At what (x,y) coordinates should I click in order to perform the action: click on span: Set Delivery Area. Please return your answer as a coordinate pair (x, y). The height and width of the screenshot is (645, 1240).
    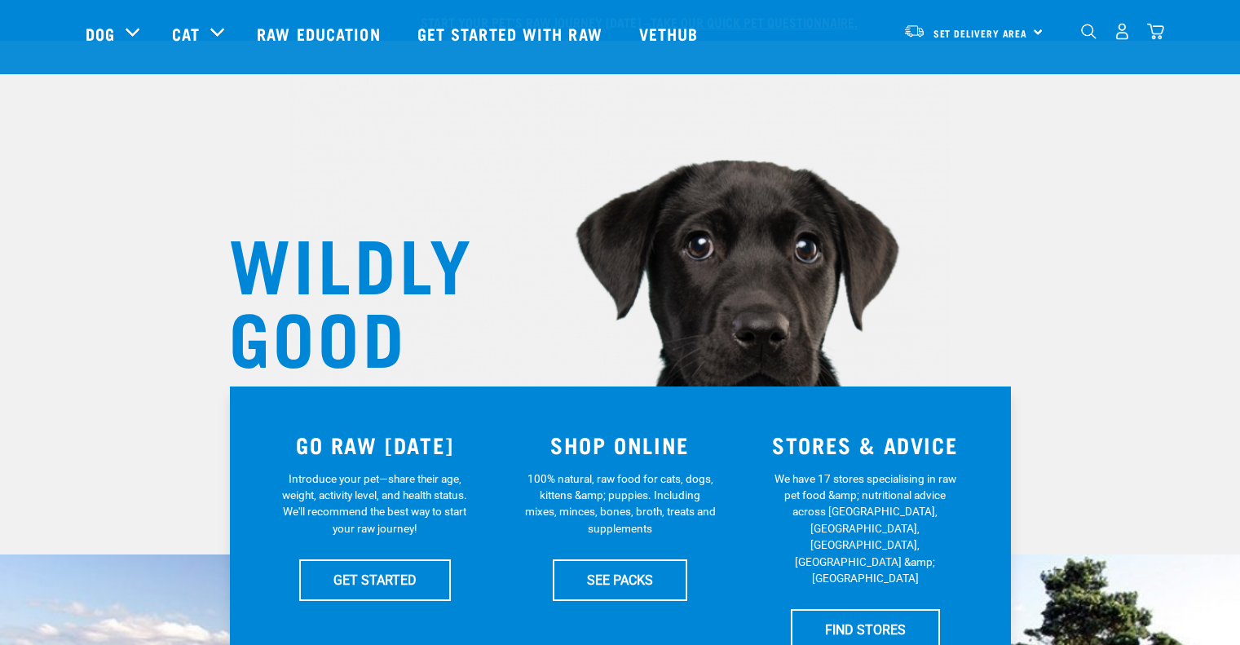
    Looking at the image, I should click on (980, 33).